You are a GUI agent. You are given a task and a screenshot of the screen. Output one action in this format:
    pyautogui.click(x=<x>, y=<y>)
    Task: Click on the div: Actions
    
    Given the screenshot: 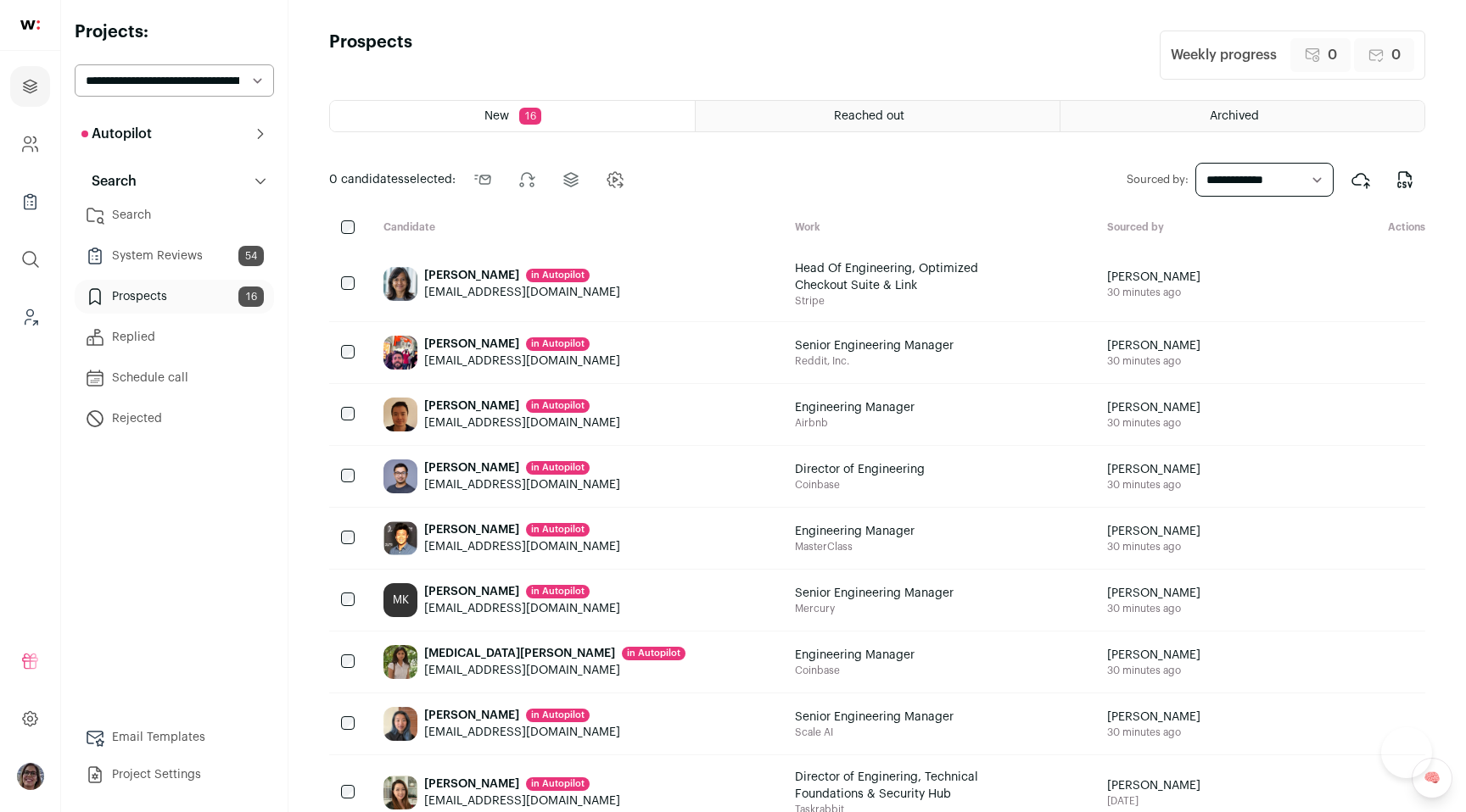 What is the action you would take?
    pyautogui.click(x=1361, y=228)
    